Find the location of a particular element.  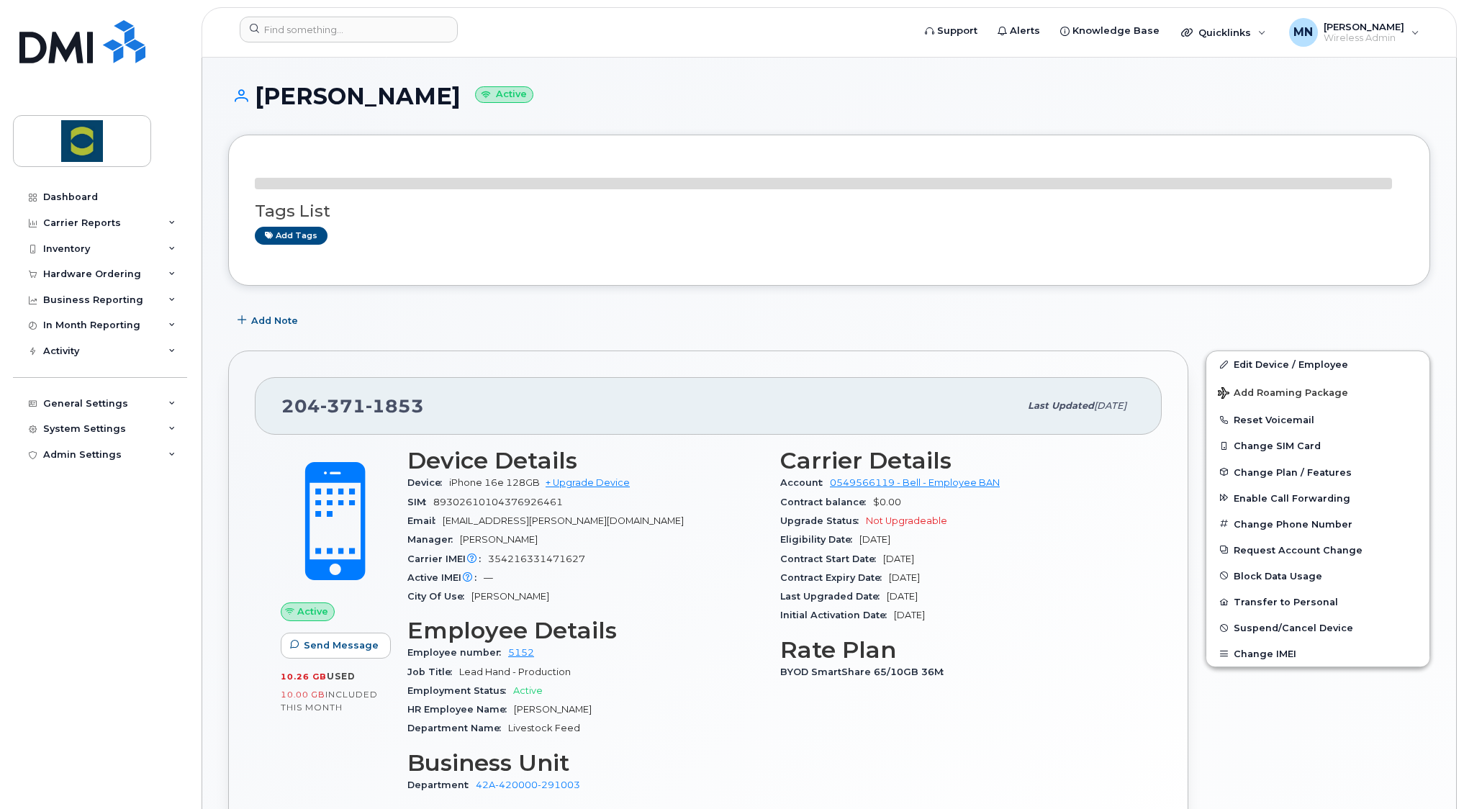

span: Change Plan / Features is located at coordinates (1293, 471).